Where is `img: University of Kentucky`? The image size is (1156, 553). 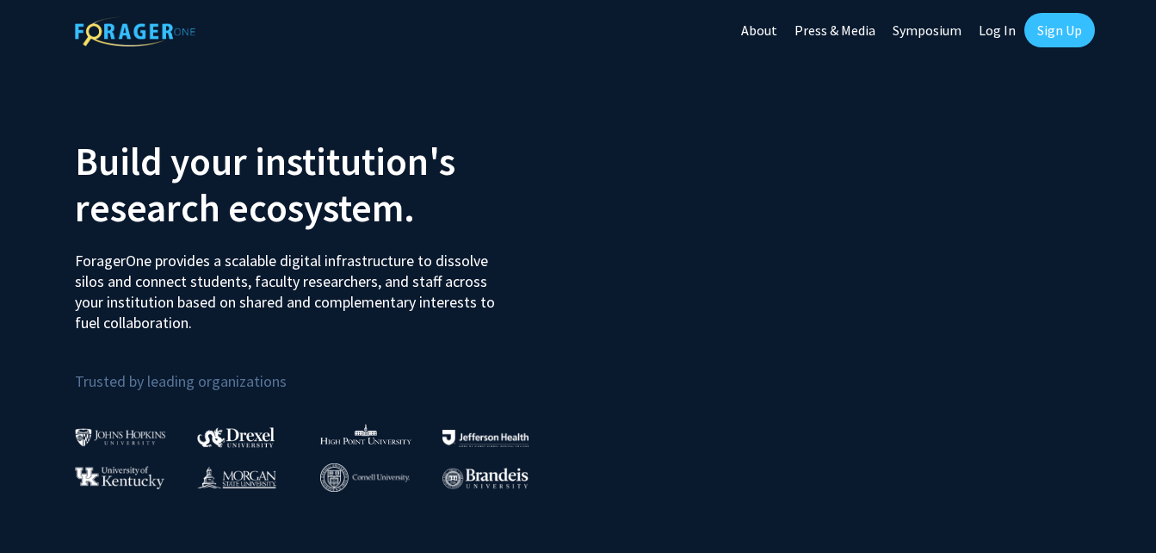 img: University of Kentucky is located at coordinates (120, 477).